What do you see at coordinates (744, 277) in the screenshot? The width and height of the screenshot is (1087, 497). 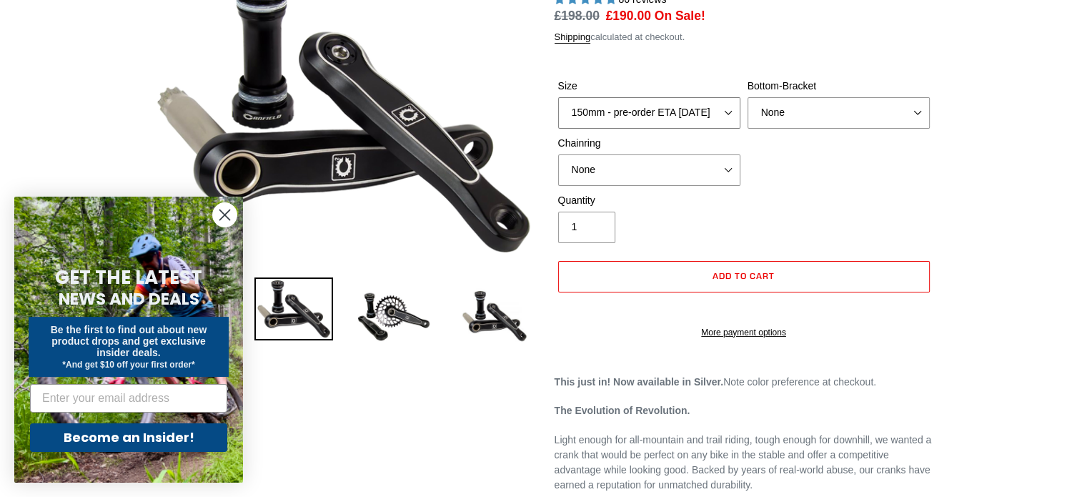 I see `button: Add to cart` at bounding box center [744, 277].